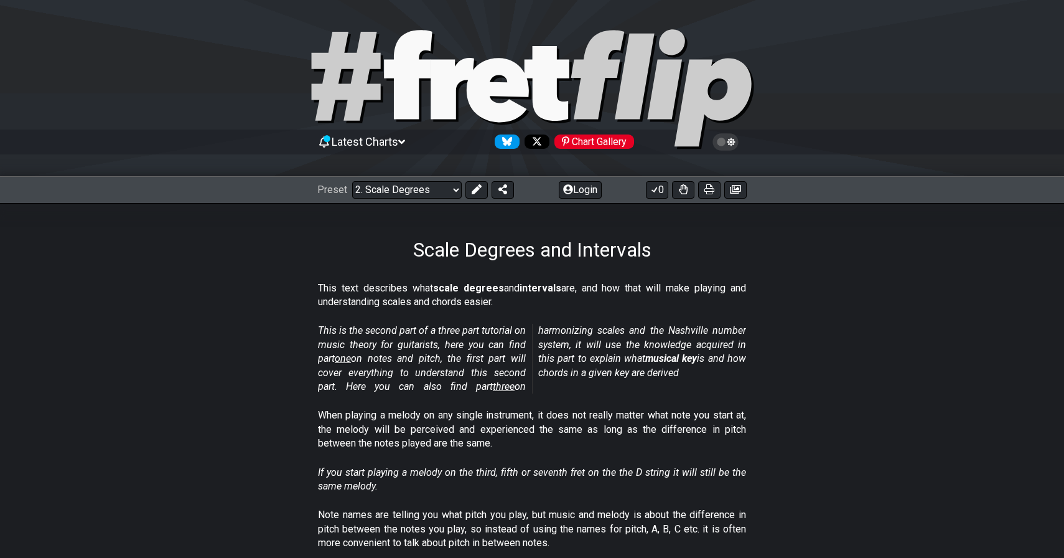 Image resolution: width=1064 pixels, height=558 pixels. What do you see at coordinates (683, 190) in the screenshot?
I see `button: Toggle Dexterity for all fretkits` at bounding box center [683, 190].